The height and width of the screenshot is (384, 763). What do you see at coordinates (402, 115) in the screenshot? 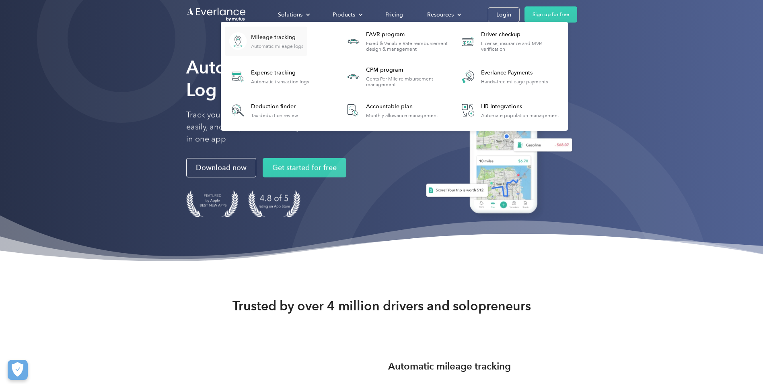
I see `div: Monthly allowance management` at bounding box center [402, 115].